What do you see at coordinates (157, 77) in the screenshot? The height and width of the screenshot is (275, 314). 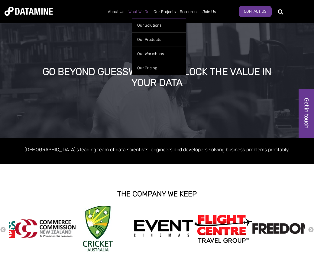 I see `div: GO BEYOND GUESSWORK TO UNLOCK THE VALUE IN YOUR DATA` at bounding box center [157, 77].